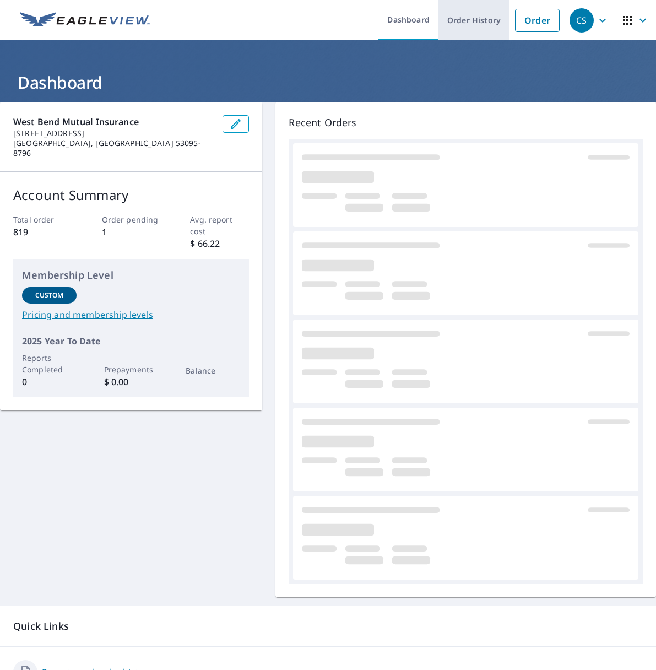 Image resolution: width=656 pixels, height=670 pixels. I want to click on p: Prepayments, so click(131, 369).